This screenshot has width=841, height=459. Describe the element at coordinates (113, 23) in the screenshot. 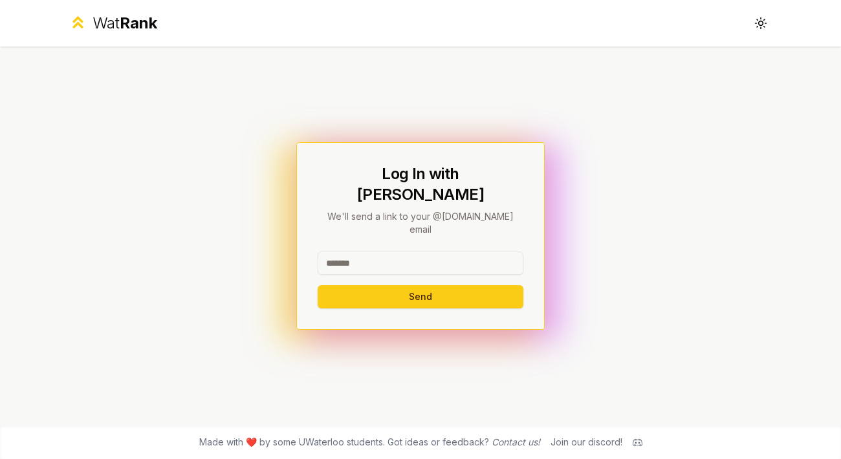

I see `a: WatRank` at that location.